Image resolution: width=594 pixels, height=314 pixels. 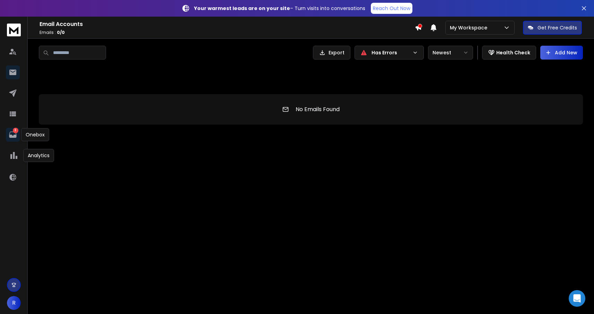 What do you see at coordinates (509, 53) in the screenshot?
I see `button: Health Check` at bounding box center [509, 53].